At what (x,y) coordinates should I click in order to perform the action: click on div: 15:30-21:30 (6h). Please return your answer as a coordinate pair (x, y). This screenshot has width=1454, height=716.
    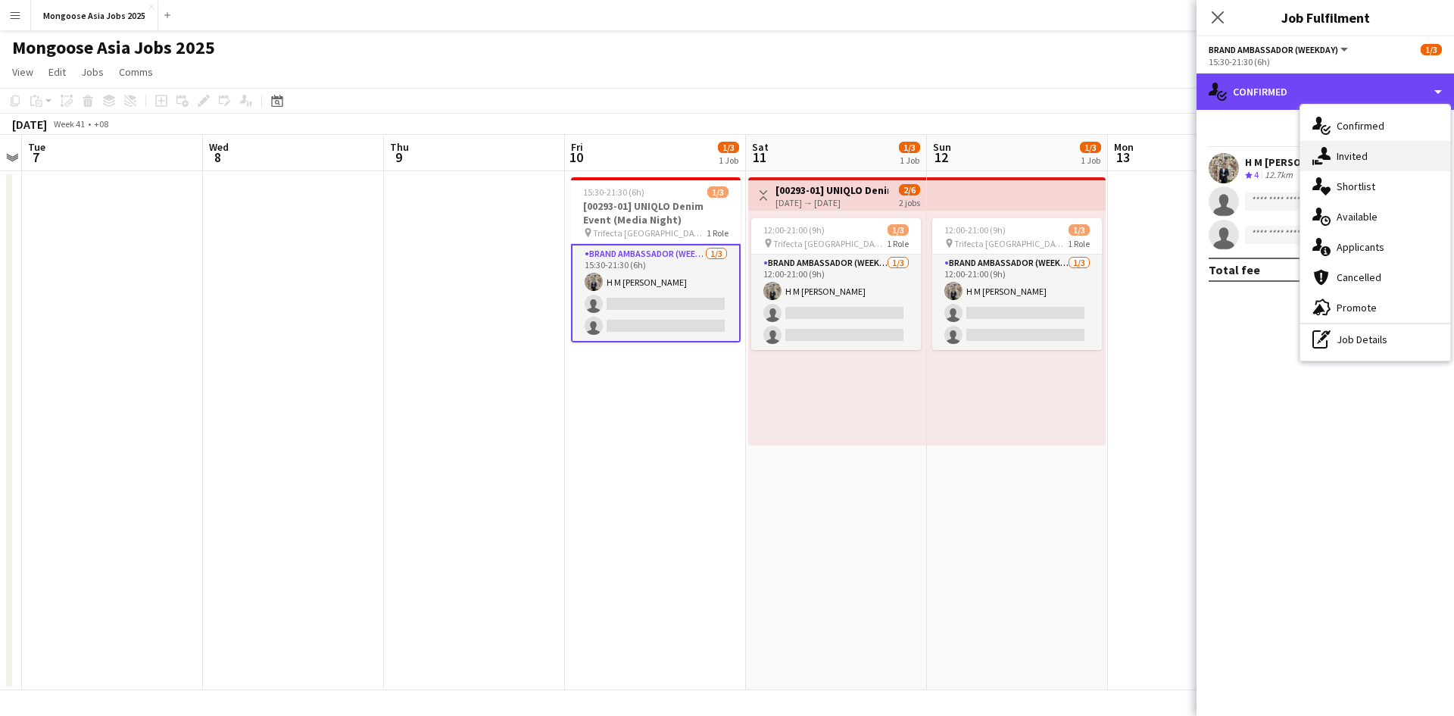
    Looking at the image, I should click on (1326, 61).